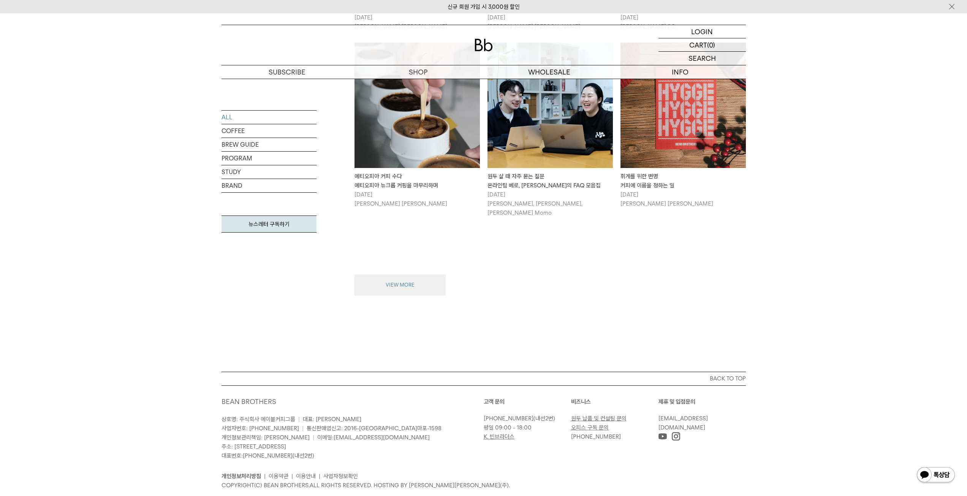 This screenshot has height=496, width=967. I want to click on img: 휘게를 위한 변명커피에 이름을 정하는 일, so click(683, 105).